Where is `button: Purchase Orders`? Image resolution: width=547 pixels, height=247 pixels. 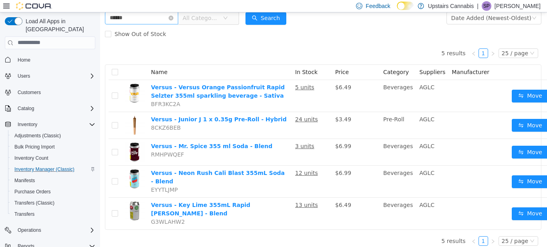 button: Purchase Orders is located at coordinates (53, 192).